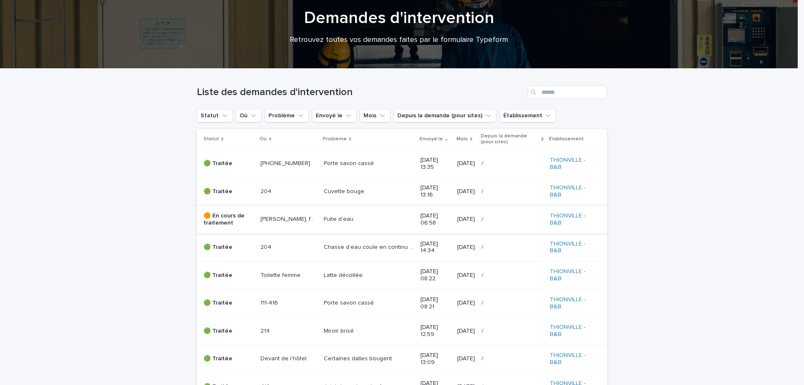  I want to click on p: Urgent, fuite au 4e, so click(289, 218).